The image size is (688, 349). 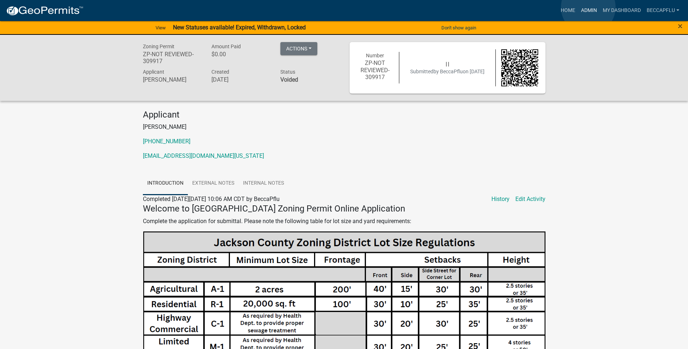 What do you see at coordinates (226, 46) in the screenshot?
I see `span: Amount Paid` at bounding box center [226, 46].